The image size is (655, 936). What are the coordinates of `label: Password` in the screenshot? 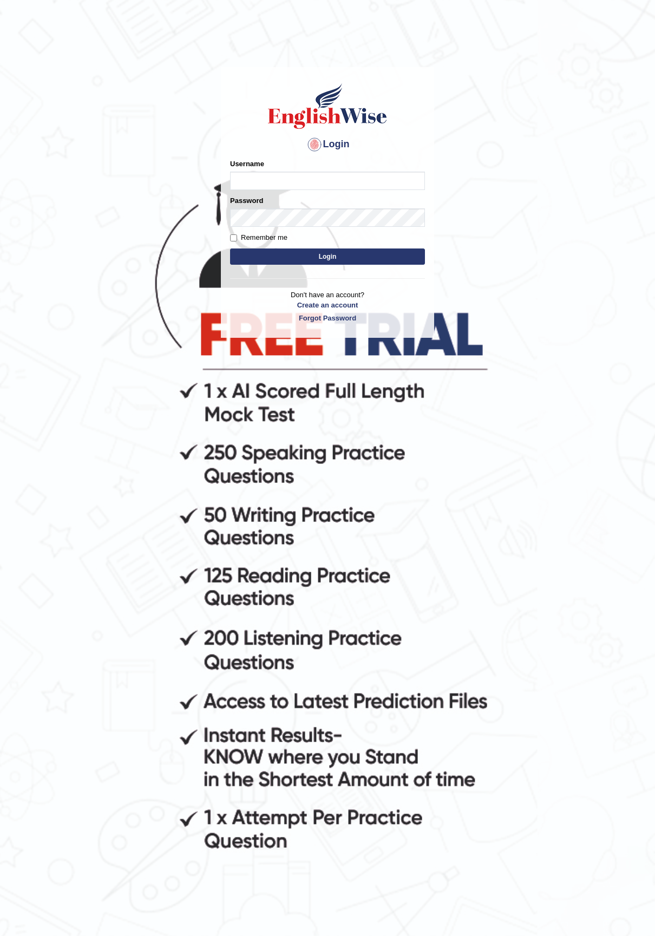 It's located at (246, 200).